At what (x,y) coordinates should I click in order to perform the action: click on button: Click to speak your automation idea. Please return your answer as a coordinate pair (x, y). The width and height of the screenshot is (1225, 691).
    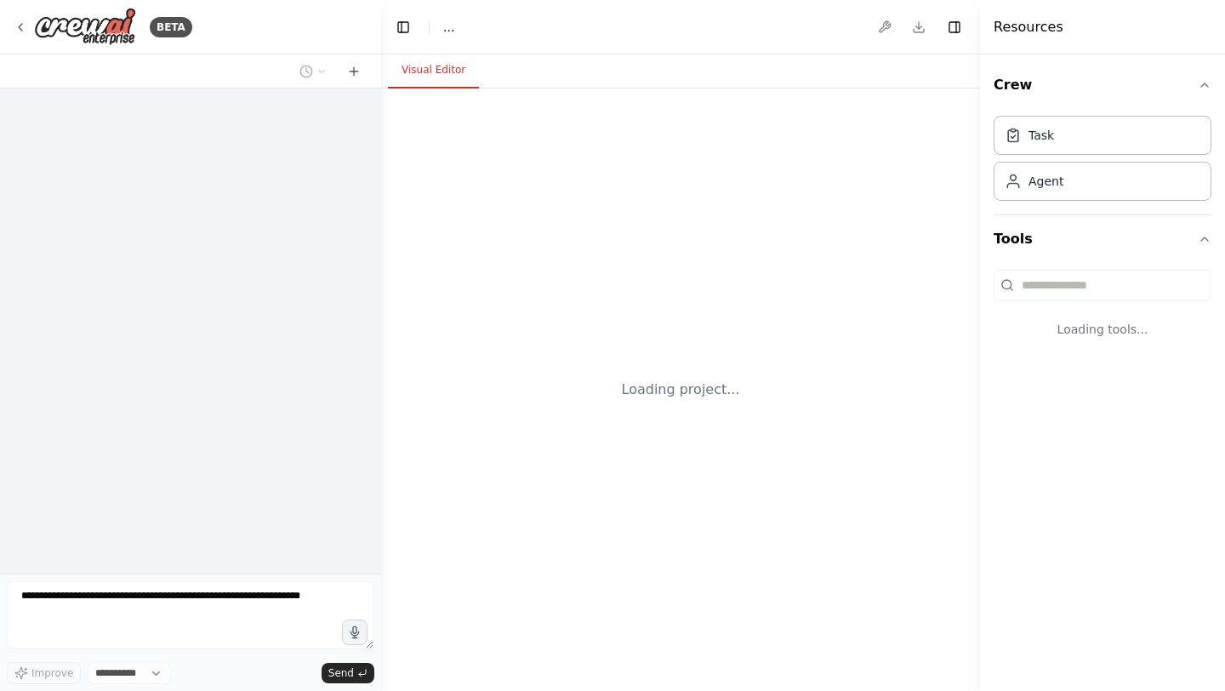
    Looking at the image, I should click on (355, 632).